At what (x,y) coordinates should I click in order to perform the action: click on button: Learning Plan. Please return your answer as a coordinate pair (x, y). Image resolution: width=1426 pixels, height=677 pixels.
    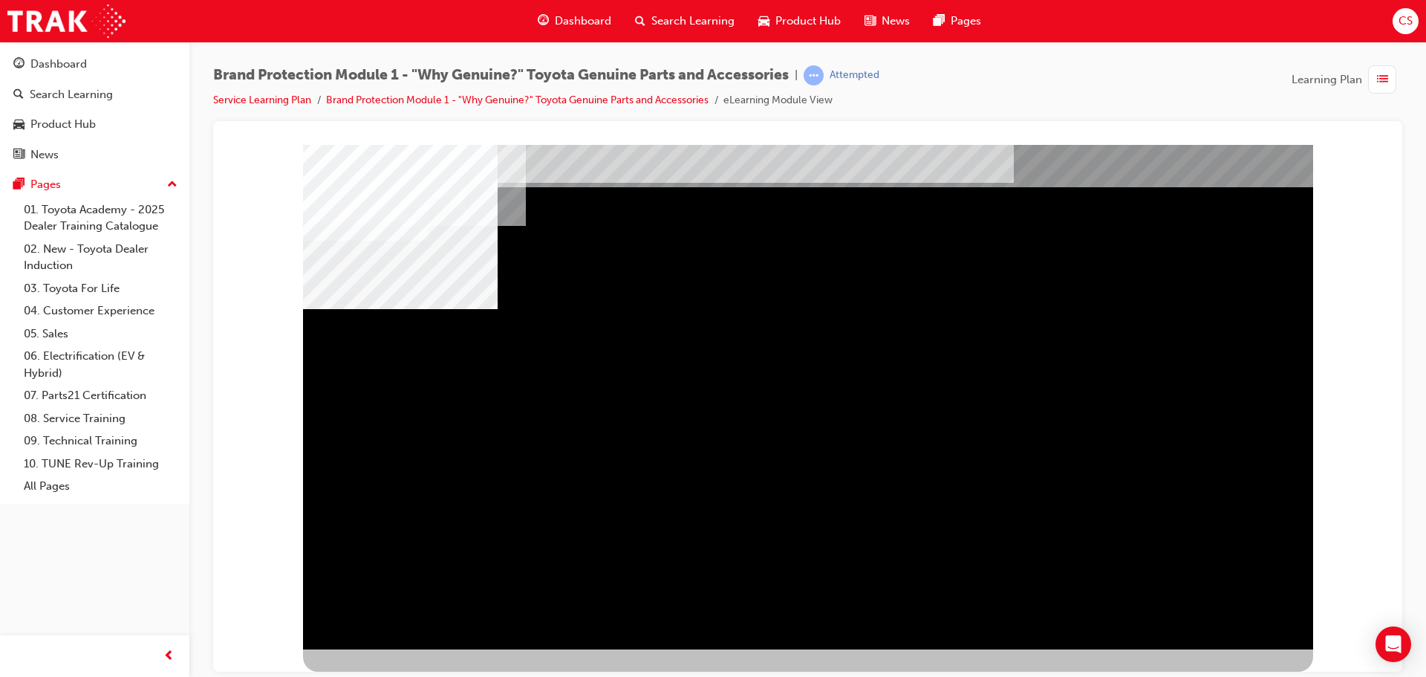
    Looking at the image, I should click on (1347, 79).